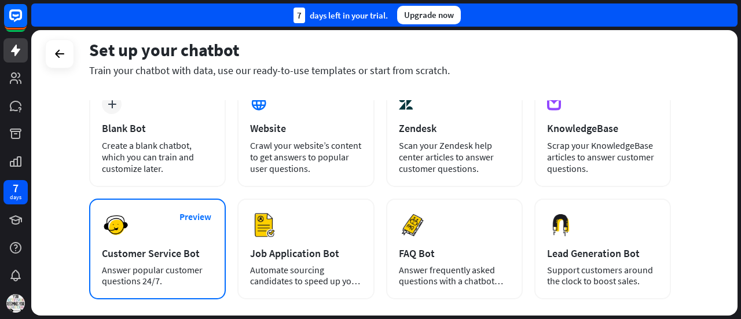 This screenshot has width=741, height=319. What do you see at coordinates (195, 216) in the screenshot?
I see `button: Preview` at bounding box center [195, 216].